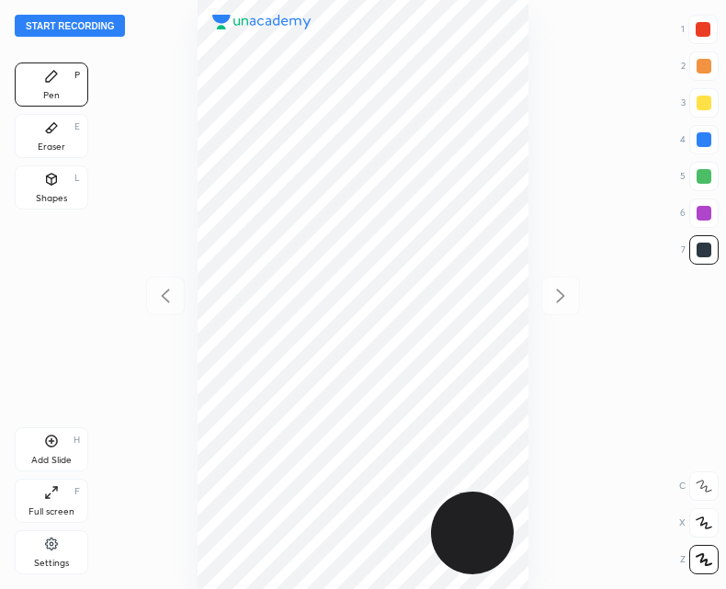  Describe the element at coordinates (70, 26) in the screenshot. I see `button: Start recording` at that location.